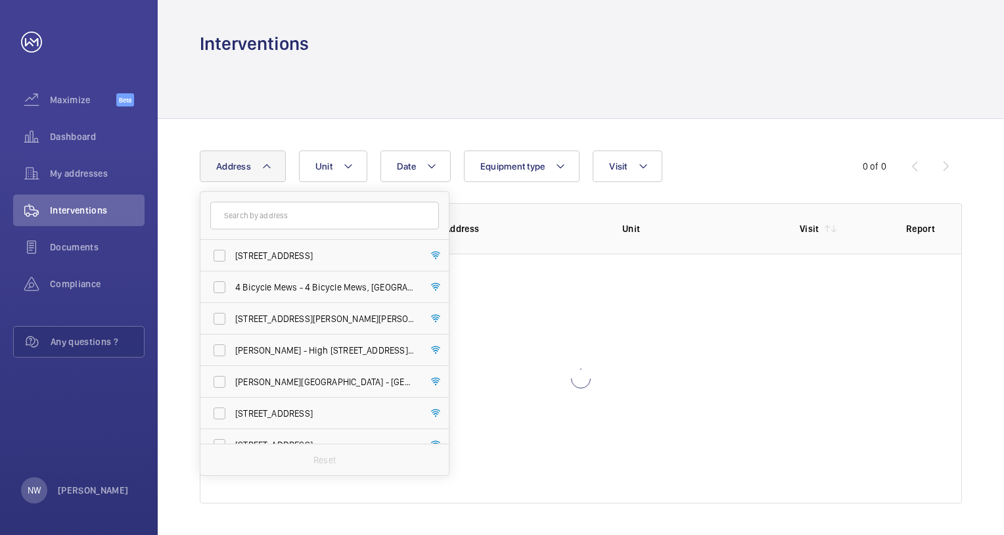  I want to click on span: Maximize, so click(83, 100).